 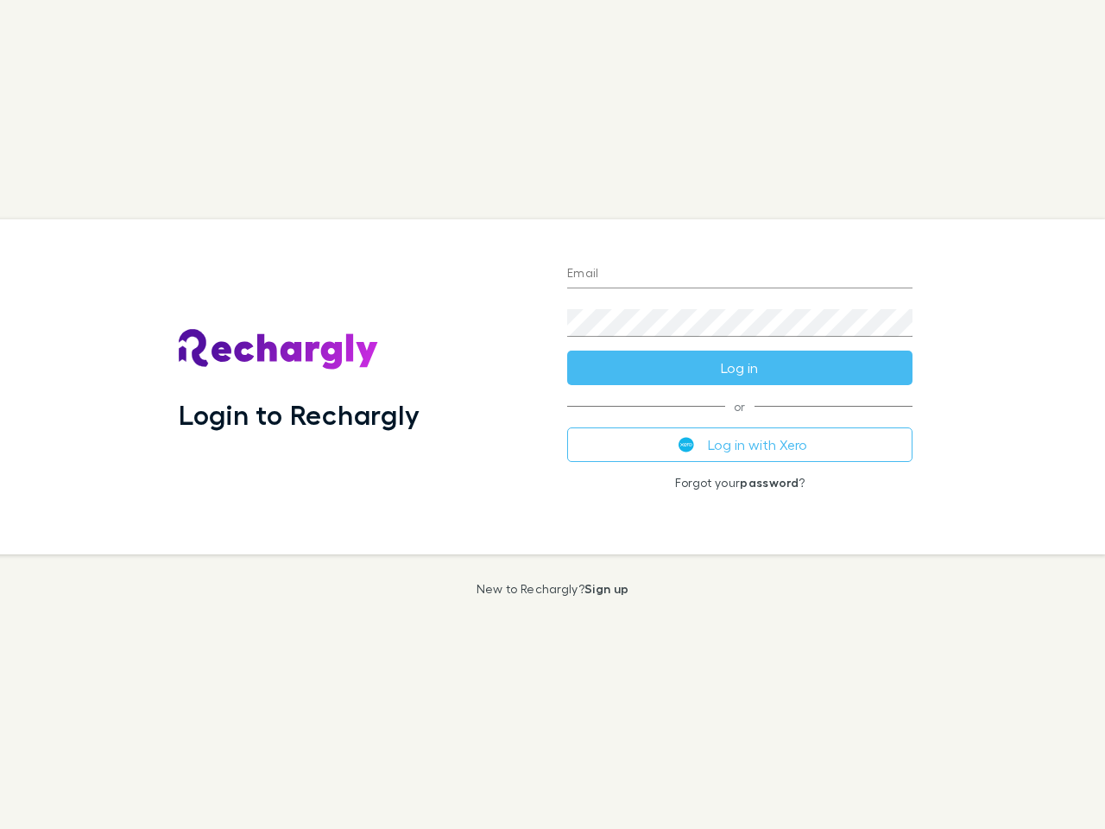 What do you see at coordinates (740, 445) in the screenshot?
I see `button: Log in with Xero` at bounding box center [740, 445].